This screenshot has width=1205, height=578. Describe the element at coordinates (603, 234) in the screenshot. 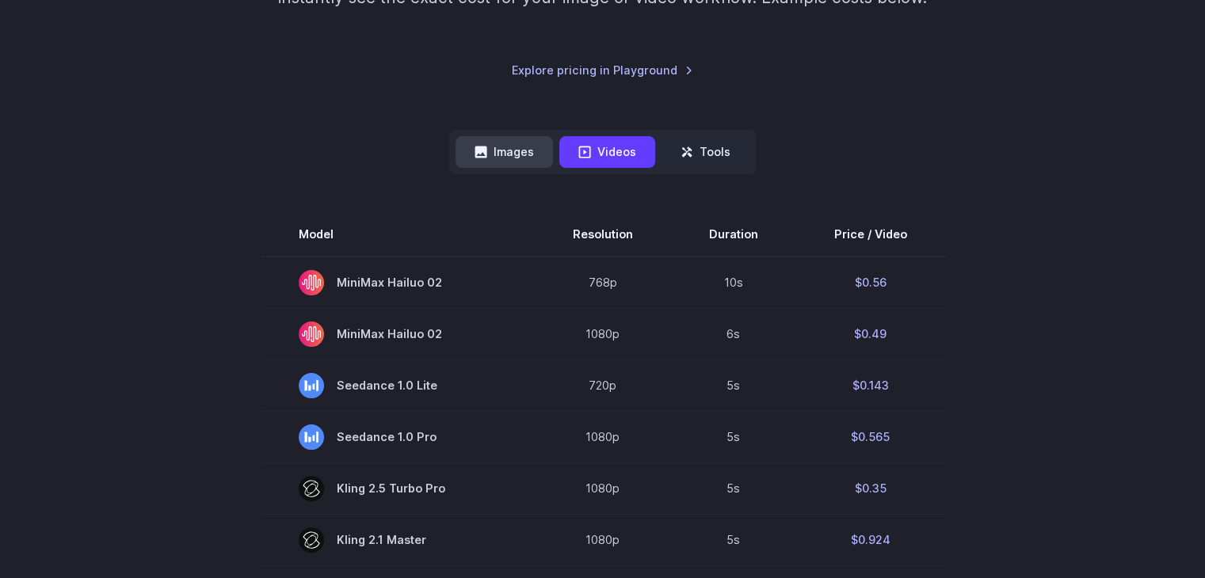

I see `th: Resolution` at that location.